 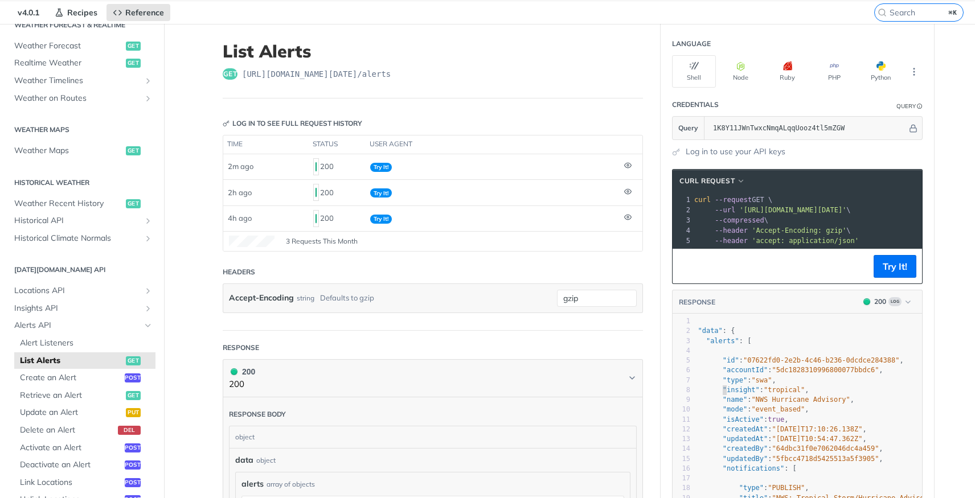 What do you see at coordinates (76, 13) in the screenshot?
I see `a: Recipes` at bounding box center [76, 13].